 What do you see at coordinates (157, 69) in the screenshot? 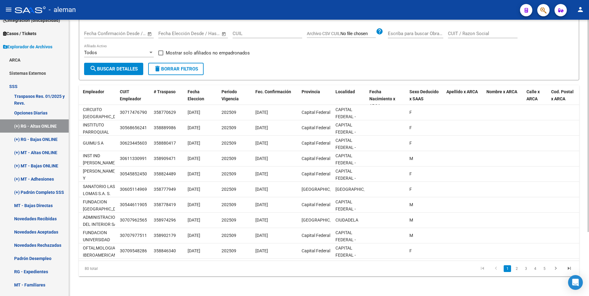
I see `mat-icon: delete` at bounding box center [157, 69].